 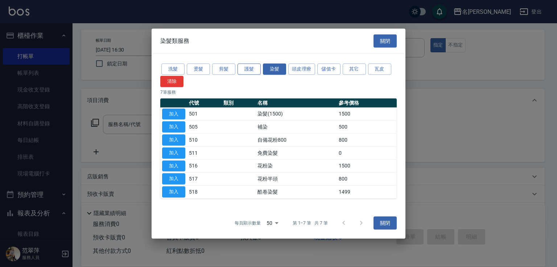 What do you see at coordinates (296, 179) in the screenshot?
I see `td: 花粉半頭` at bounding box center [296, 179].